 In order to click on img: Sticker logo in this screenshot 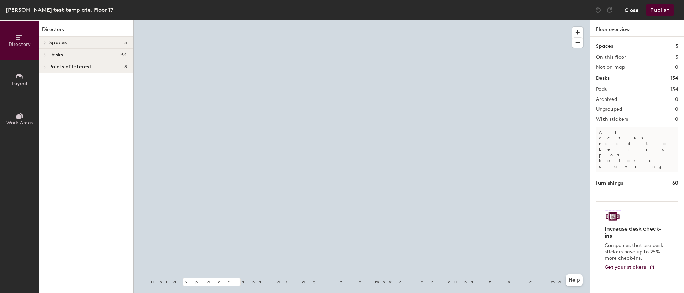, I will do `click(613, 216)`.